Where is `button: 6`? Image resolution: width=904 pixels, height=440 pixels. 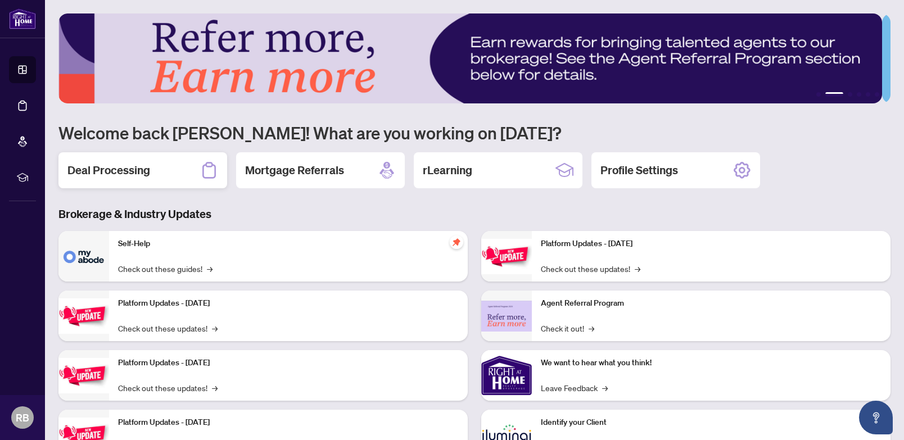 button: 6 is located at coordinates (877, 94).